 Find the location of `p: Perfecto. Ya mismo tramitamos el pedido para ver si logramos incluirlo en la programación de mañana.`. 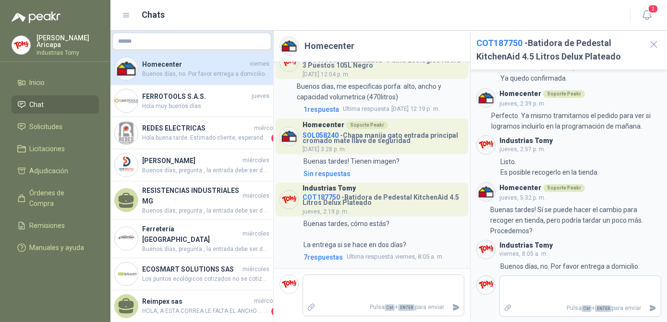

p: Perfecto. Ya mismo tramitamos el pedido para ver si logramos incluirlo en la programación de mañana. is located at coordinates (577, 121).